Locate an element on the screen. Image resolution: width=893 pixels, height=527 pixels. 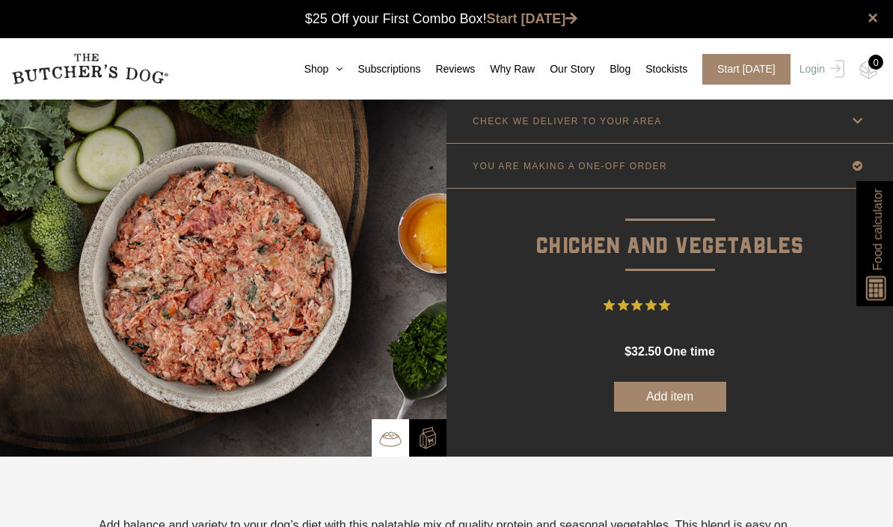
p: YOU ARE MAKING A ONE-OFF ORDER is located at coordinates (570, 166).